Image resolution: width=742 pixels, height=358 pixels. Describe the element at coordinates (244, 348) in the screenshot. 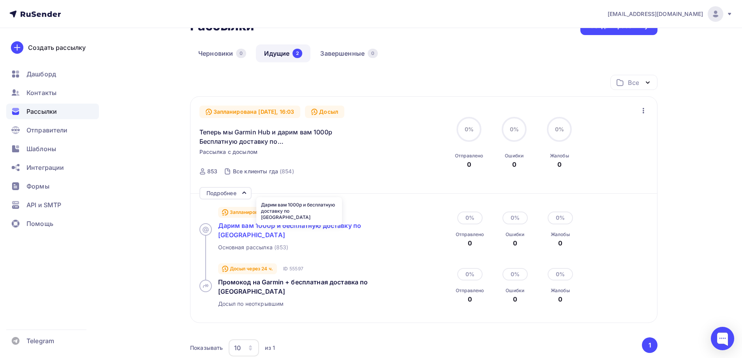

I see `button: 10` at that location.